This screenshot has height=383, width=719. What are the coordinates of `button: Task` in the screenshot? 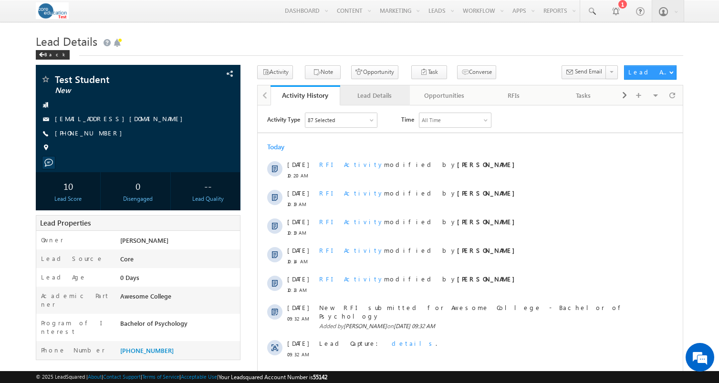 It's located at (429, 72).